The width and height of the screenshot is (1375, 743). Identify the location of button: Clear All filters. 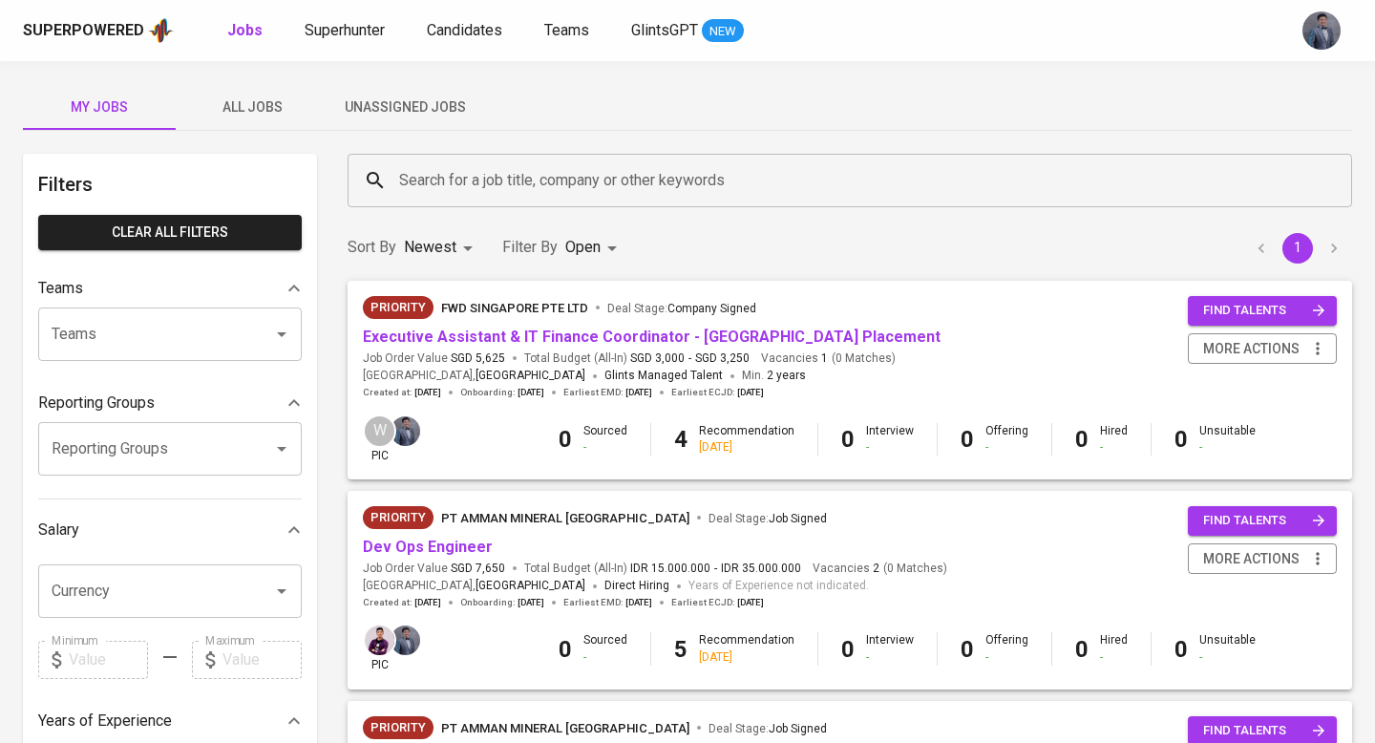
(170, 232).